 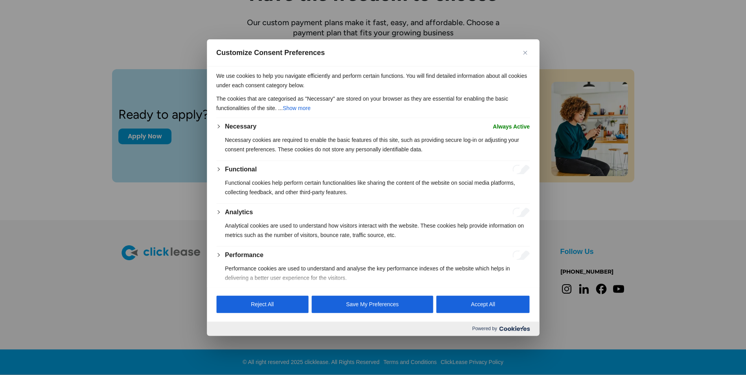 What do you see at coordinates (241, 127) in the screenshot?
I see `button: Necessary` at bounding box center [241, 127].